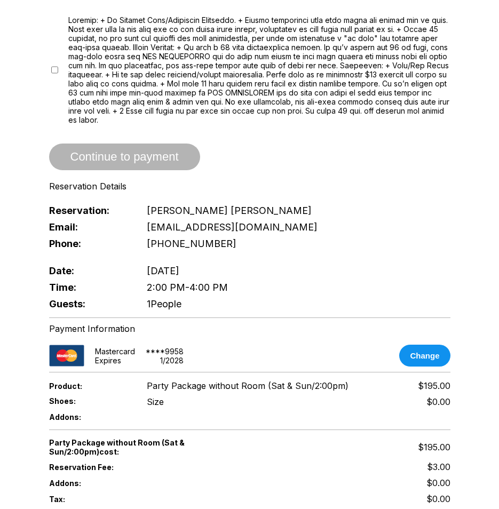  I want to click on span: 1 People, so click(164, 304).